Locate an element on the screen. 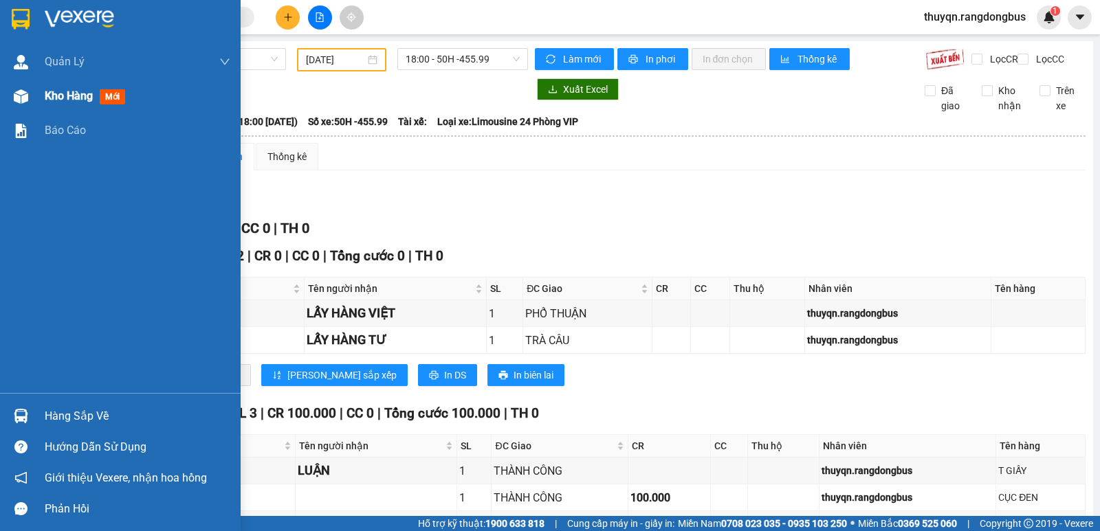 This screenshot has height=531, width=1100. button: file-add is located at coordinates (320, 17).